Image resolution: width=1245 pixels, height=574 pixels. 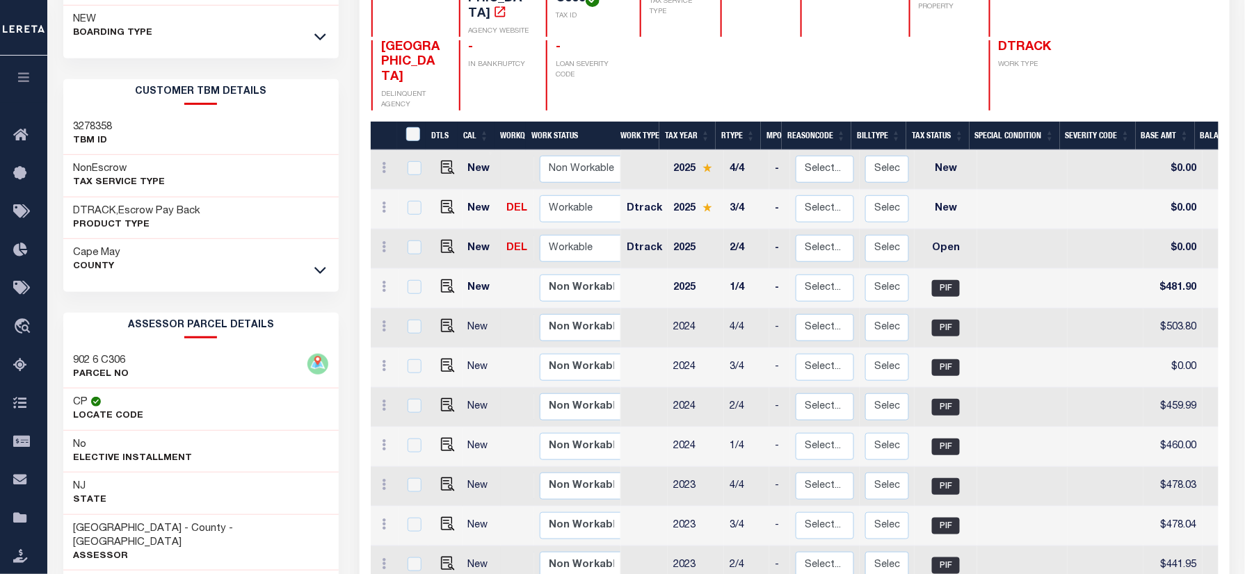 I want to click on p: LOAN SEVERITY CODE, so click(x=589, y=70).